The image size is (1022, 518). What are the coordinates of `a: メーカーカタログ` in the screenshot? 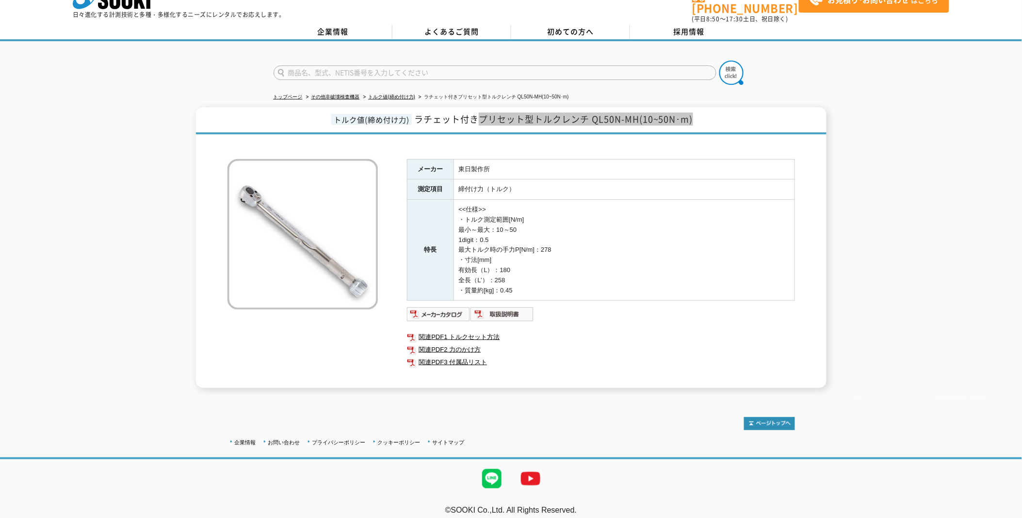 It's located at (438, 317).